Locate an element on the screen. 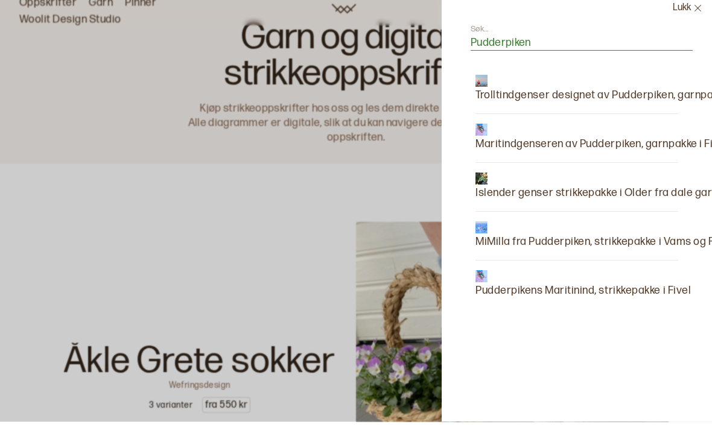 This screenshot has height=430, width=712. img: Pudderpikens Maritinind, strikkepakke i Fivel is located at coordinates (482, 285).